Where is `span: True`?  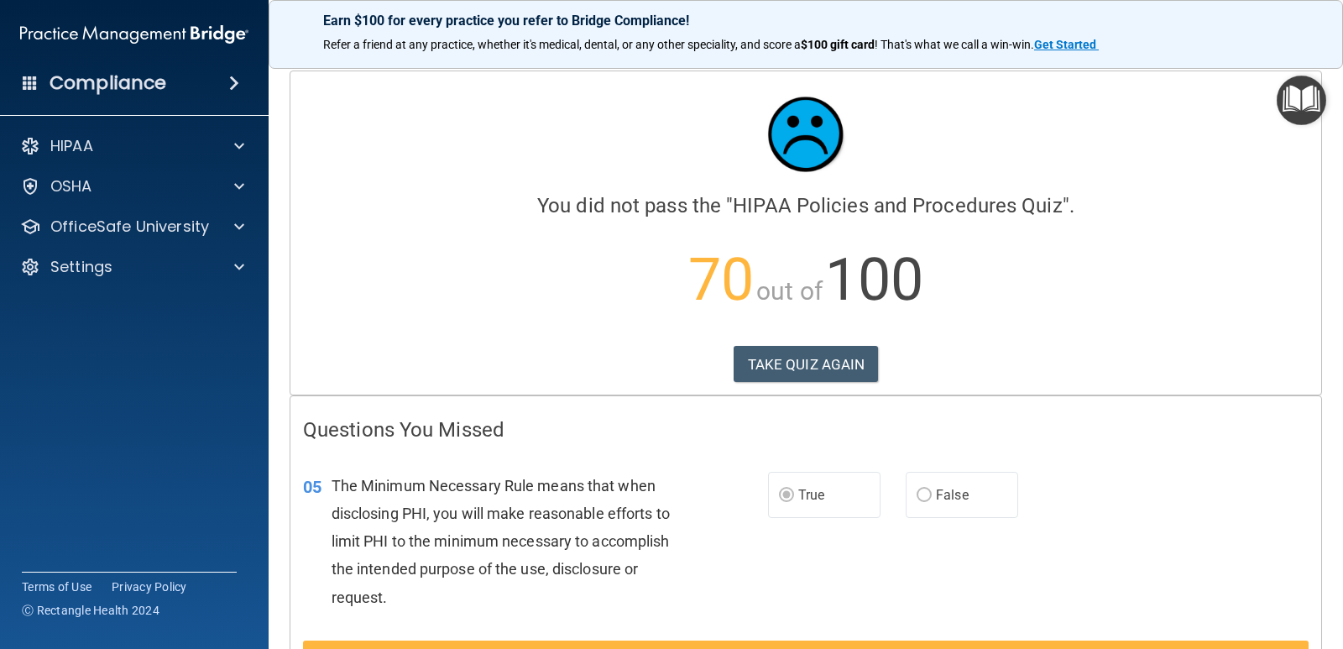 span: True is located at coordinates (811, 494).